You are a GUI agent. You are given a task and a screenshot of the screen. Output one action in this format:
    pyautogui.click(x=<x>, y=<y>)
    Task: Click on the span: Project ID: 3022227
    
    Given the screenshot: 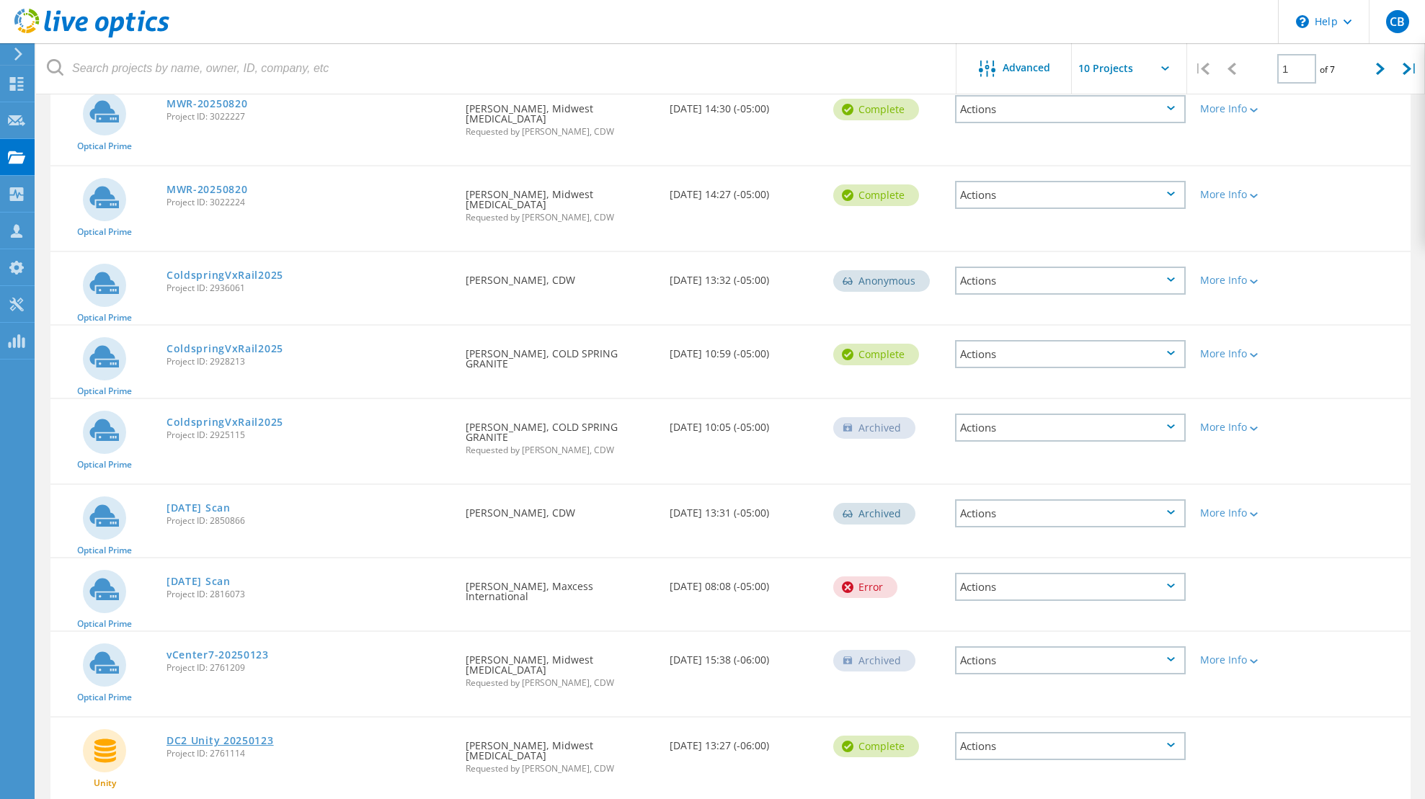 What is the action you would take?
    pyautogui.click(x=308, y=117)
    